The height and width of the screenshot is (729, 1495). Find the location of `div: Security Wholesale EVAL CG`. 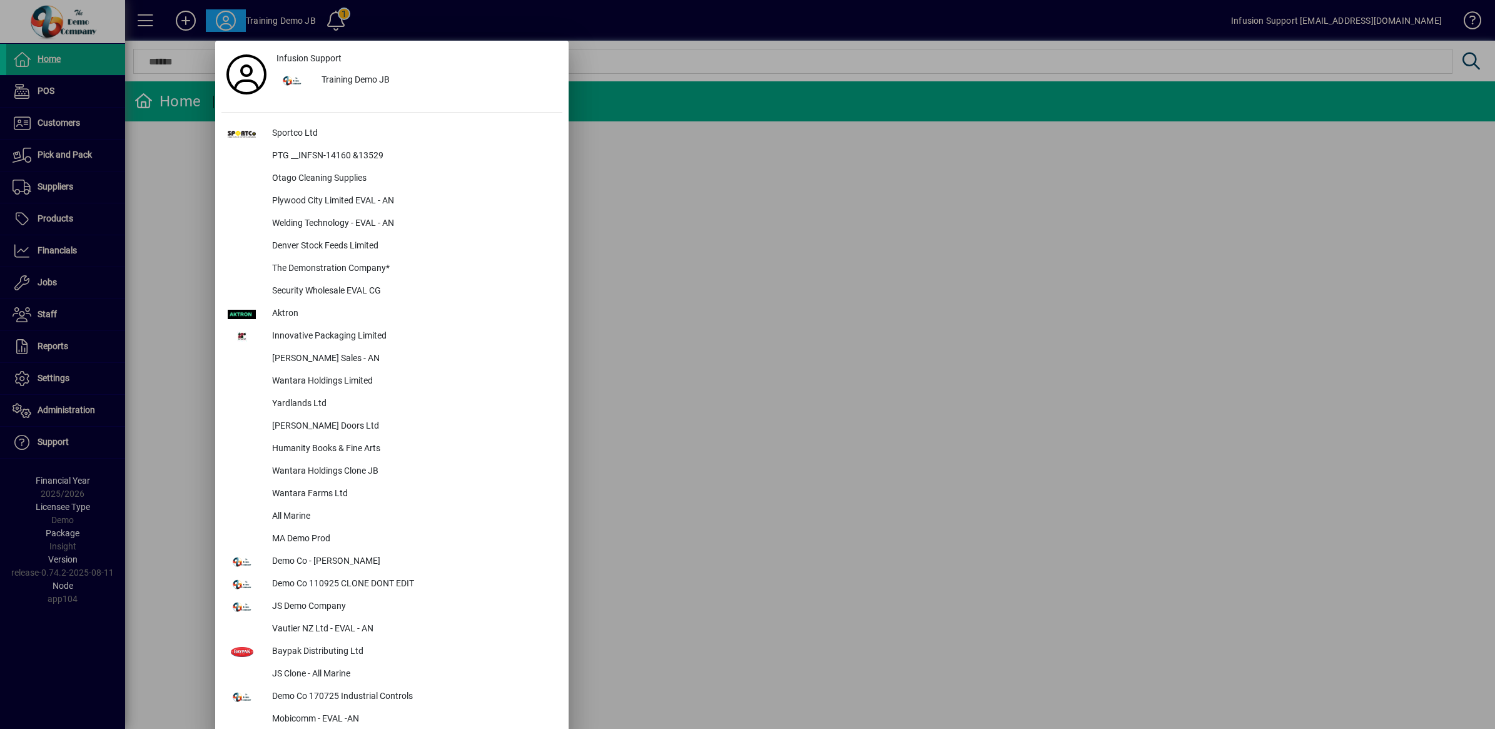

div: Security Wholesale EVAL CG is located at coordinates (412, 291).